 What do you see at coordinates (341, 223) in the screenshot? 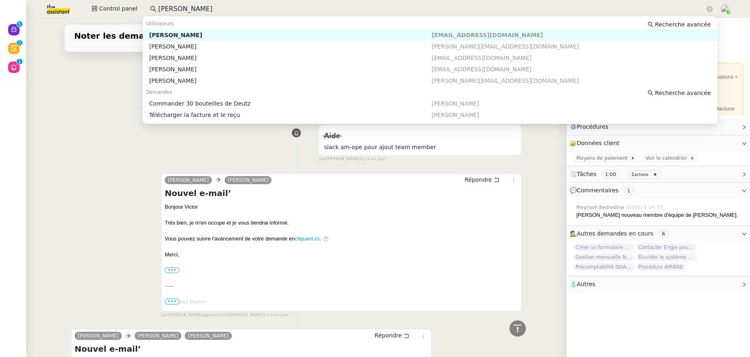
I see `div: Très bien, je m'en occupe et je vous tiendrai informé.` at bounding box center [341, 223].